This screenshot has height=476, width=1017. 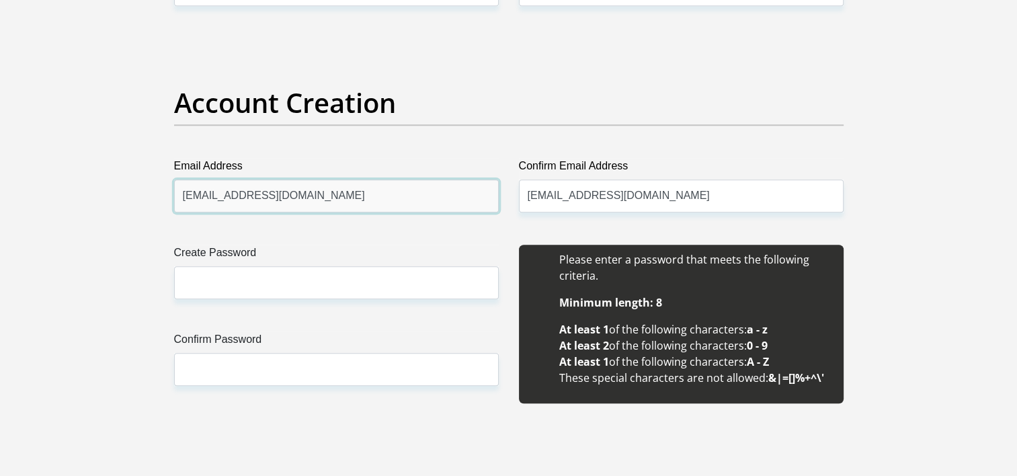 I want to click on input: Email Address, so click(x=336, y=196).